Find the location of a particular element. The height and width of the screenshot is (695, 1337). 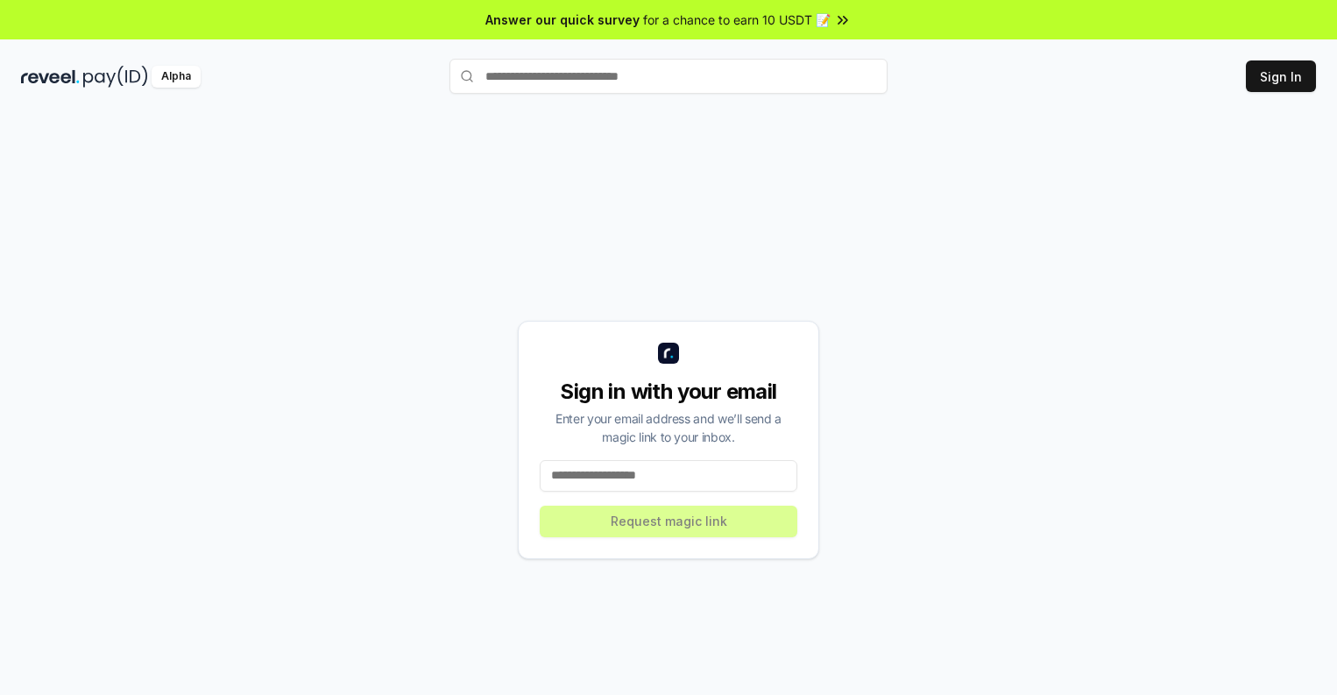

span: for a chance to earn 10 USDT 📝 is located at coordinates (737, 19).